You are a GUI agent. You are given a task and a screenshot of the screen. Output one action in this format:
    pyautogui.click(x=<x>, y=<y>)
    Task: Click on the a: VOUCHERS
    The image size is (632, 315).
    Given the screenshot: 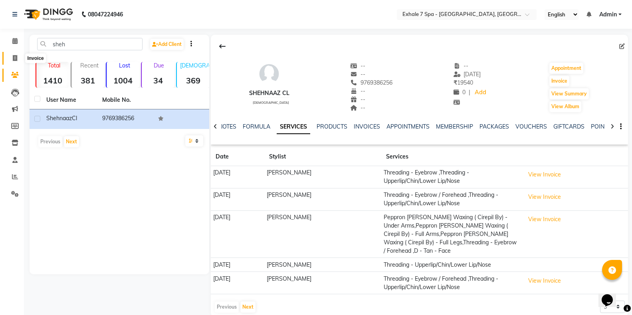 What is the action you would take?
    pyautogui.click(x=531, y=127)
    